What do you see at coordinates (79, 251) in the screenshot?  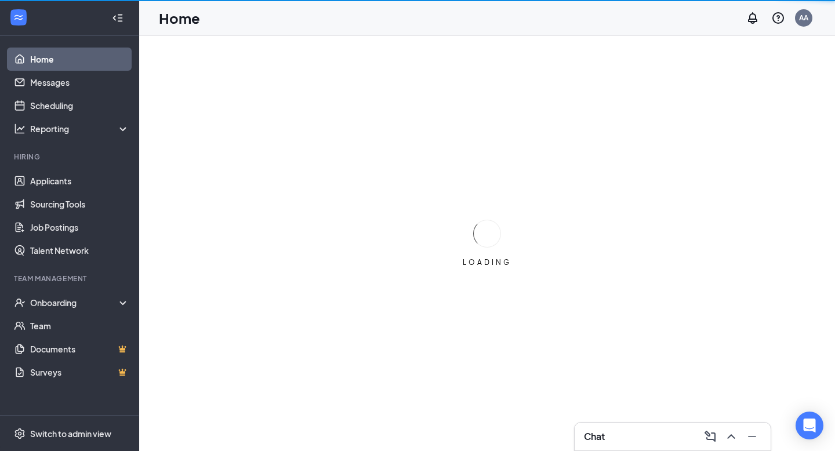 I see `a: Talent Network` at bounding box center [79, 251].